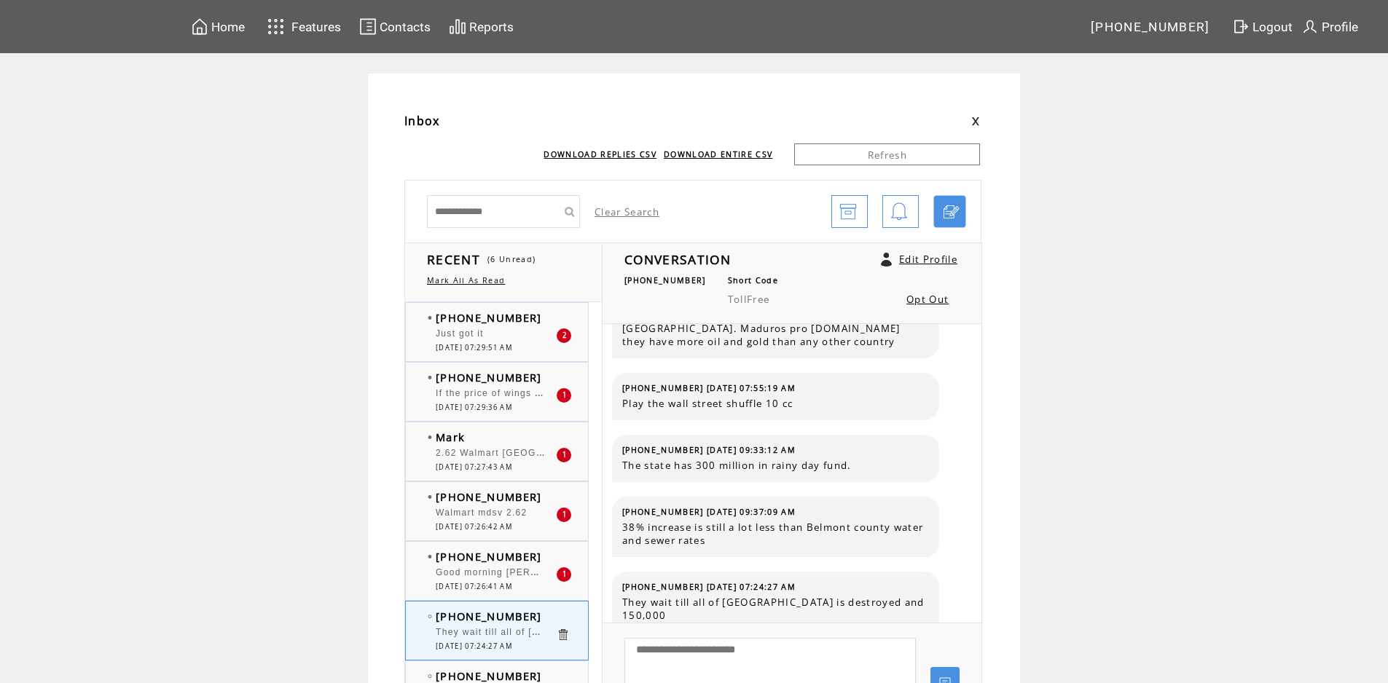 This screenshot has height=683, width=1388. Describe the element at coordinates (1340, 27) in the screenshot. I see `span: Profile` at that location.